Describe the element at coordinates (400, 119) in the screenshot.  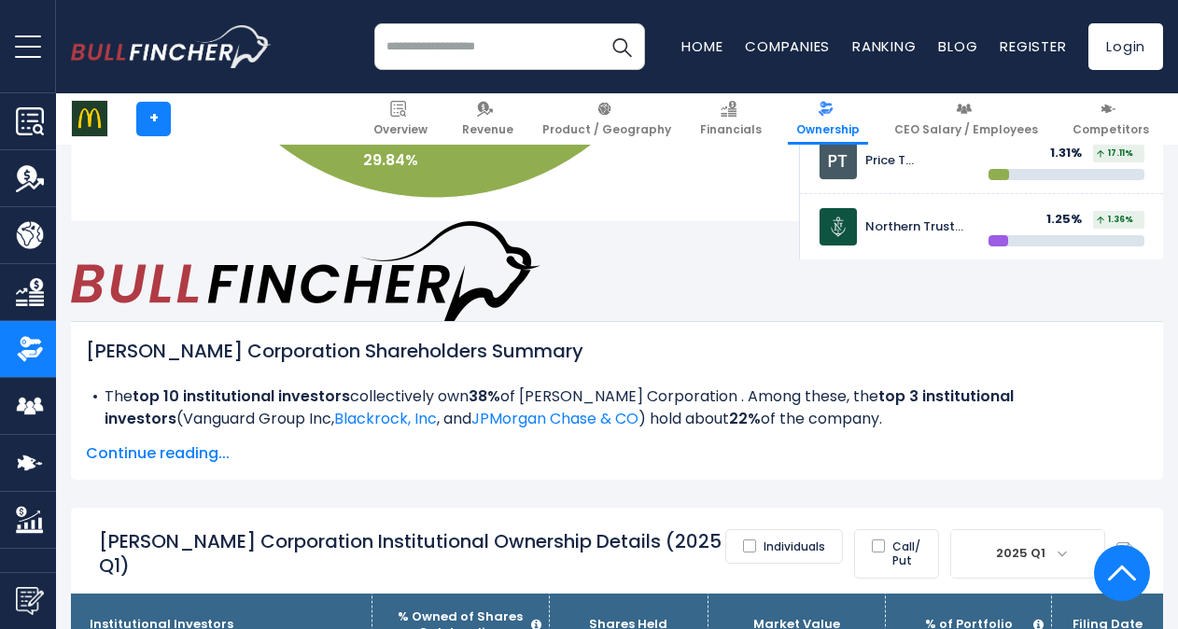
I see `a: Overview` at that location.